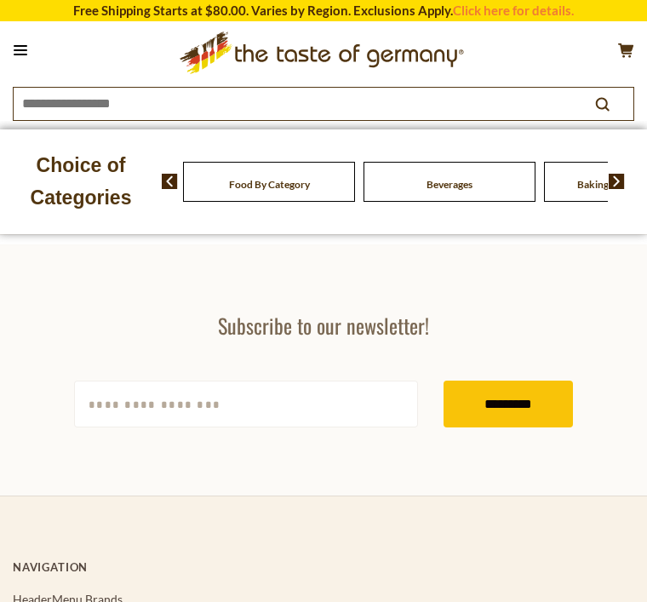 The width and height of the screenshot is (647, 602). Describe the element at coordinates (169, 181) in the screenshot. I see `img: previous arrow` at that location.